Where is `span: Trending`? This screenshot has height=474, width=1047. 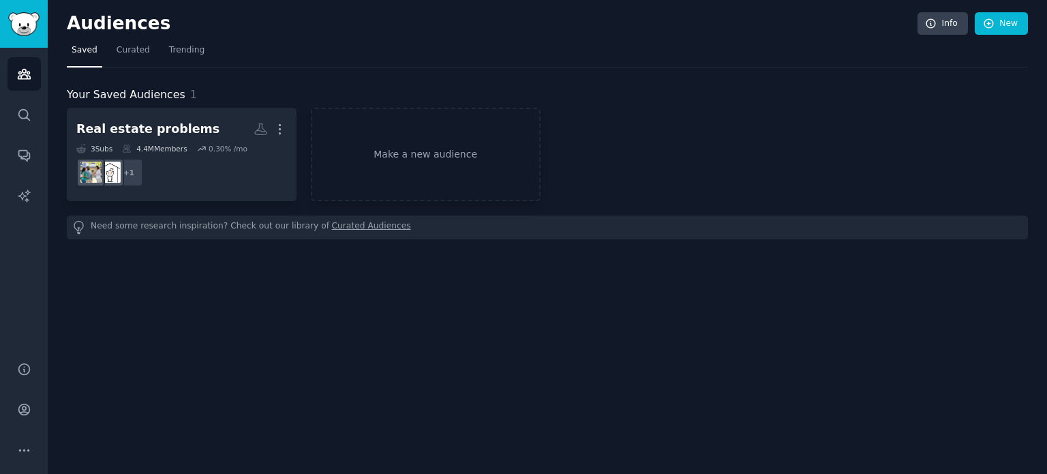
span: Trending is located at coordinates (187, 50).